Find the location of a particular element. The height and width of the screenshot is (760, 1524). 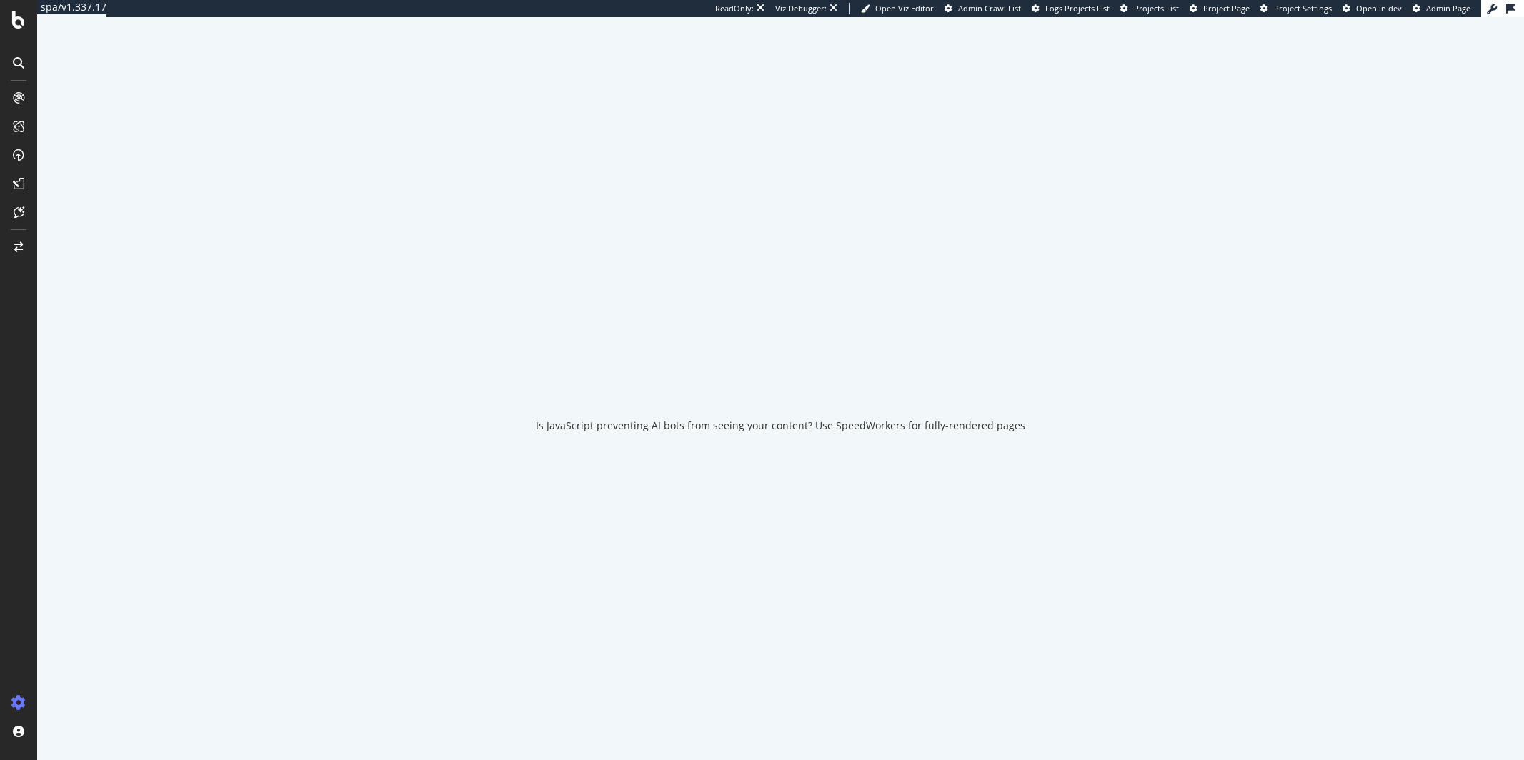

a: Project Settings is located at coordinates (1296, 9).